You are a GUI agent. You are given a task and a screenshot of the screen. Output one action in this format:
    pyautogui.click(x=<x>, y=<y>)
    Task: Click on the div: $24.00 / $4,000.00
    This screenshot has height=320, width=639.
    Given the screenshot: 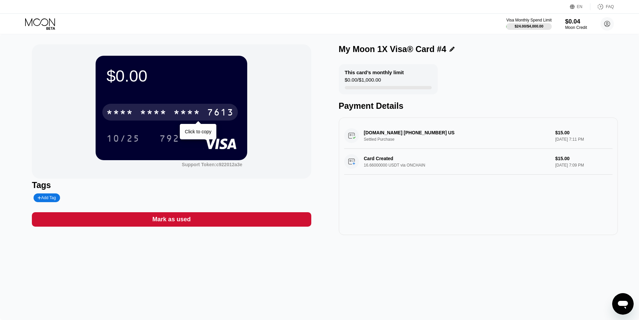 What is the action you would take?
    pyautogui.click(x=529, y=26)
    